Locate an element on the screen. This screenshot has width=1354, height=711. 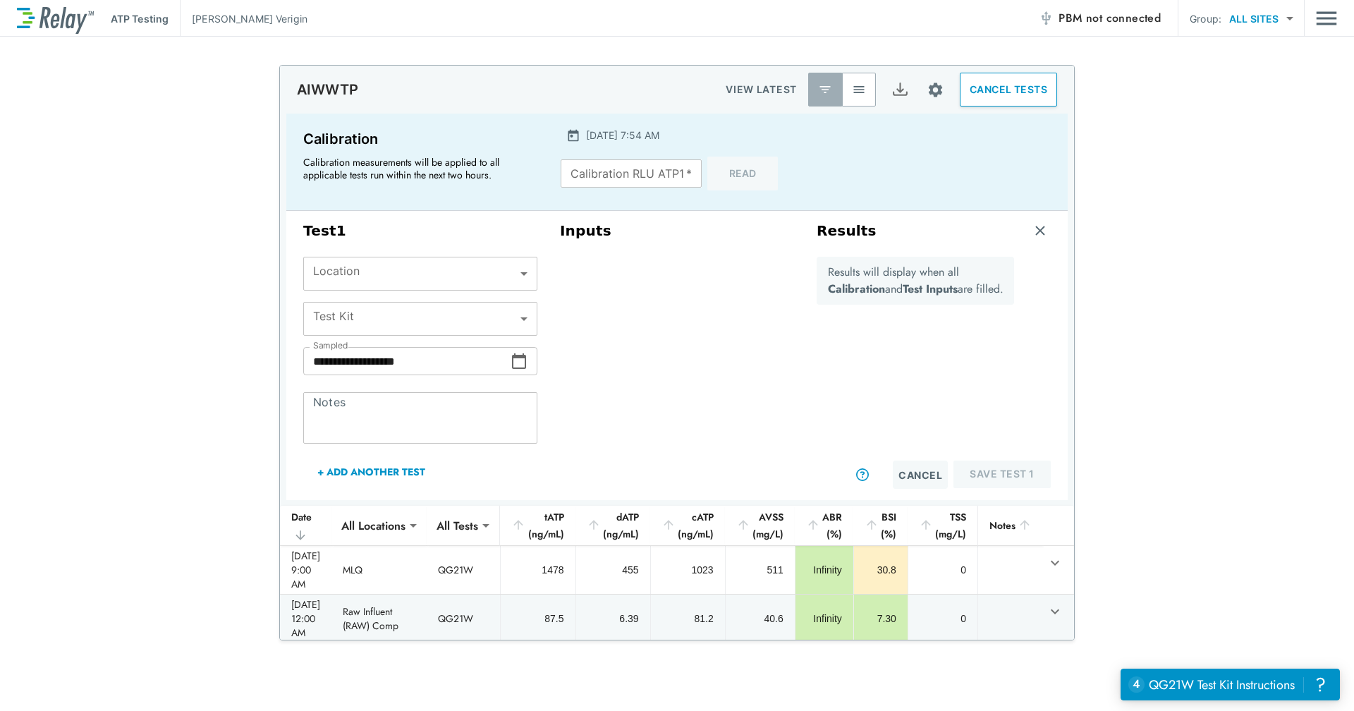
img: Export Icon is located at coordinates (900, 90).